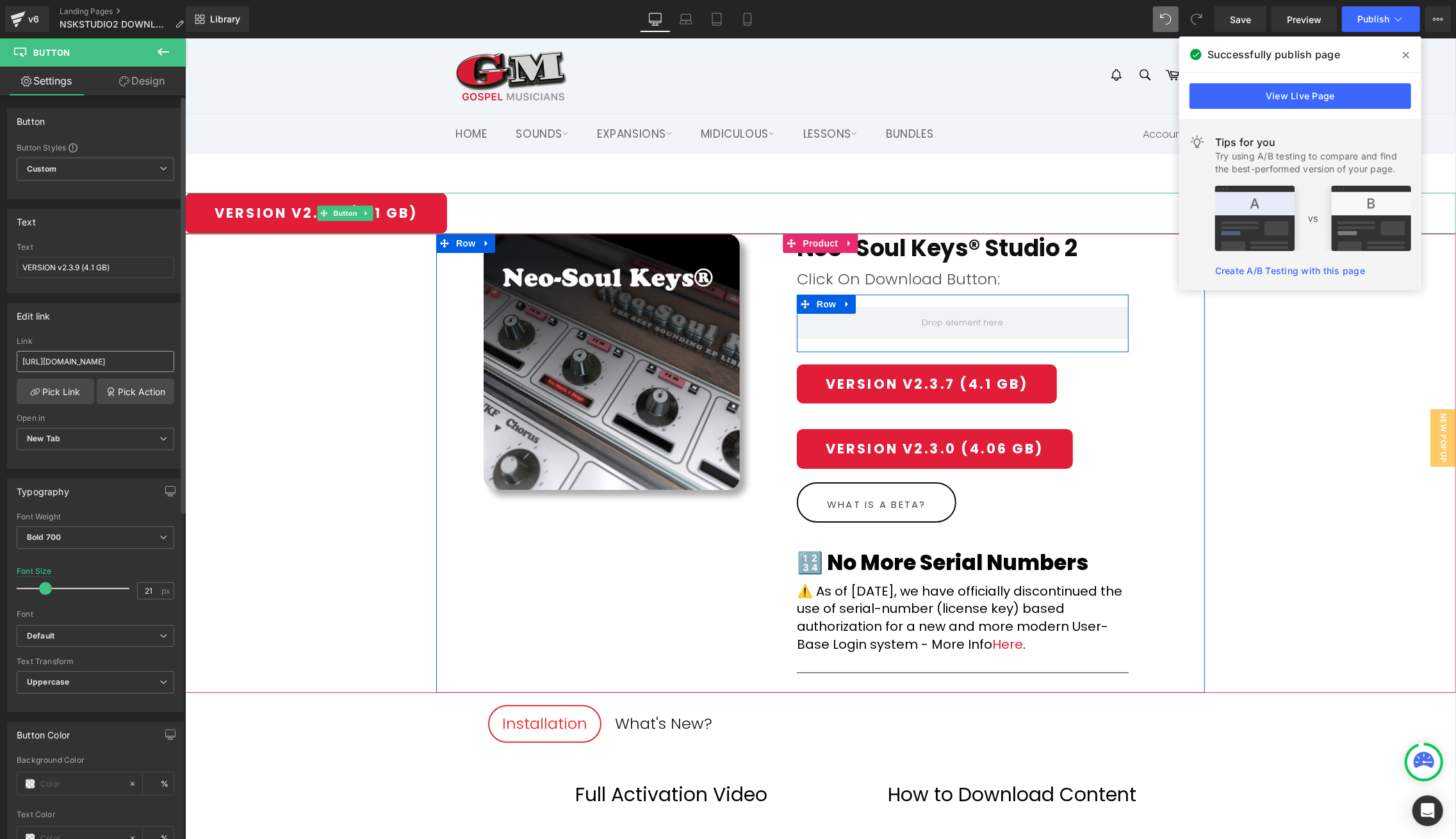  I want to click on a: Account, so click(979, 96).